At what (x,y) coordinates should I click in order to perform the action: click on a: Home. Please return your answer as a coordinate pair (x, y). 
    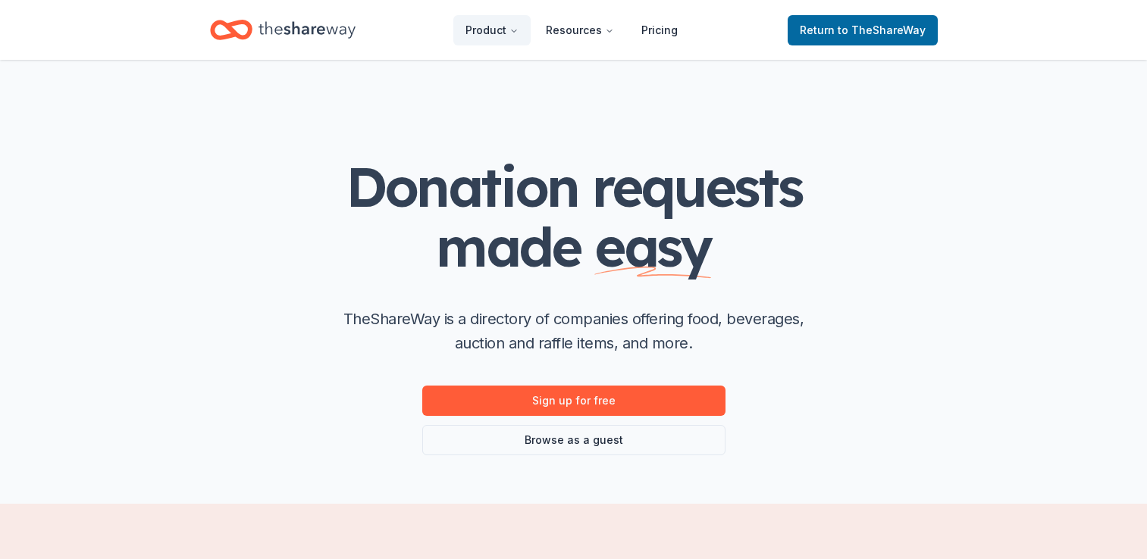
    Looking at the image, I should click on (283, 30).